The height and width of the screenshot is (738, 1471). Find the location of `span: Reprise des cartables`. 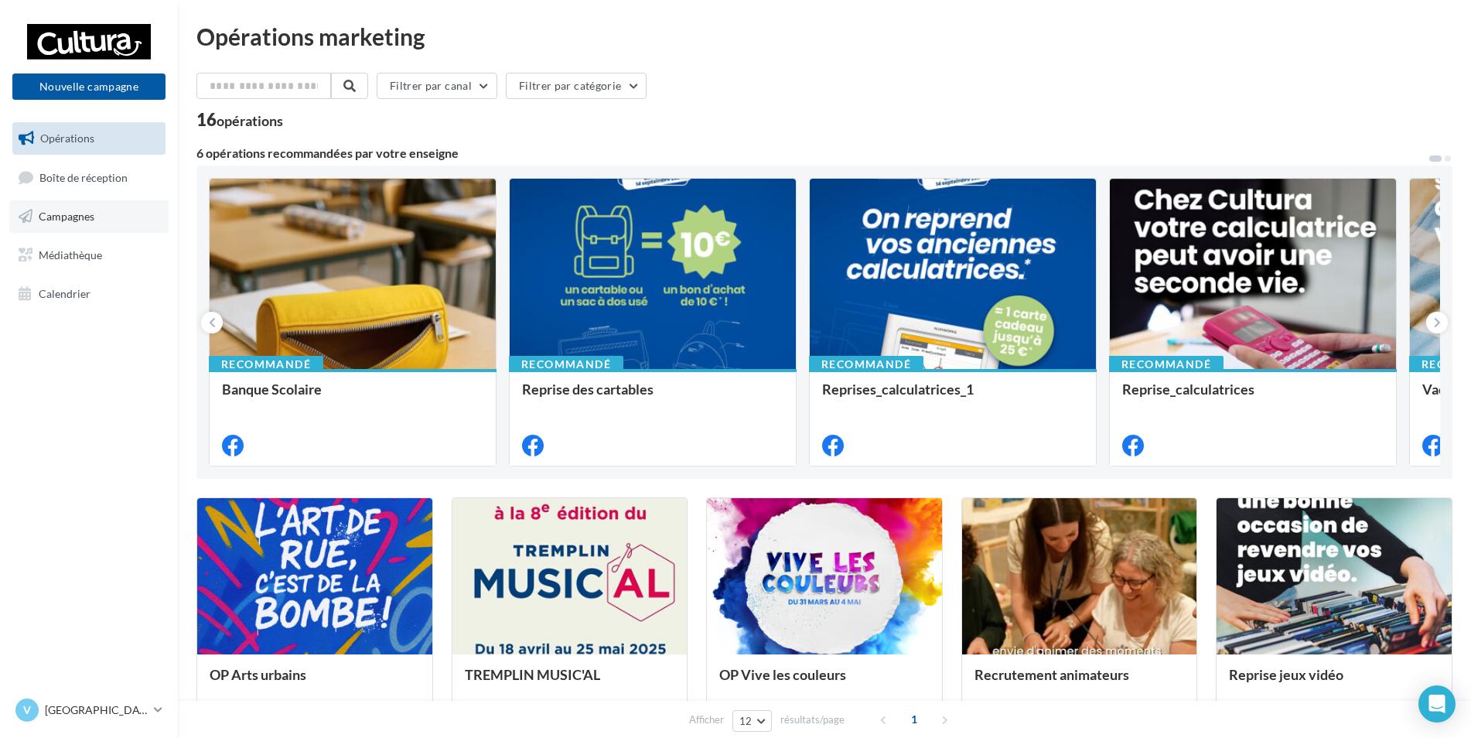

span: Reprise des cartables is located at coordinates (588, 389).